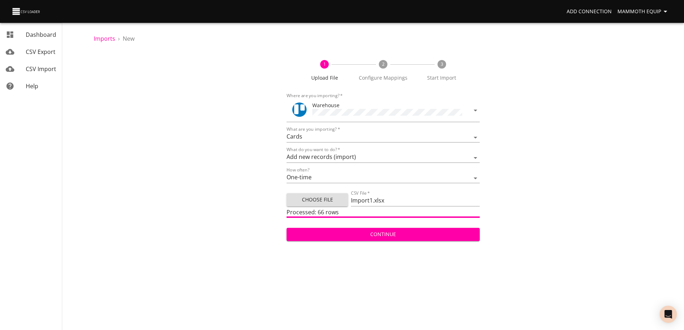 The height and width of the screenshot is (330, 684). I want to click on a: Imports, so click(104, 39).